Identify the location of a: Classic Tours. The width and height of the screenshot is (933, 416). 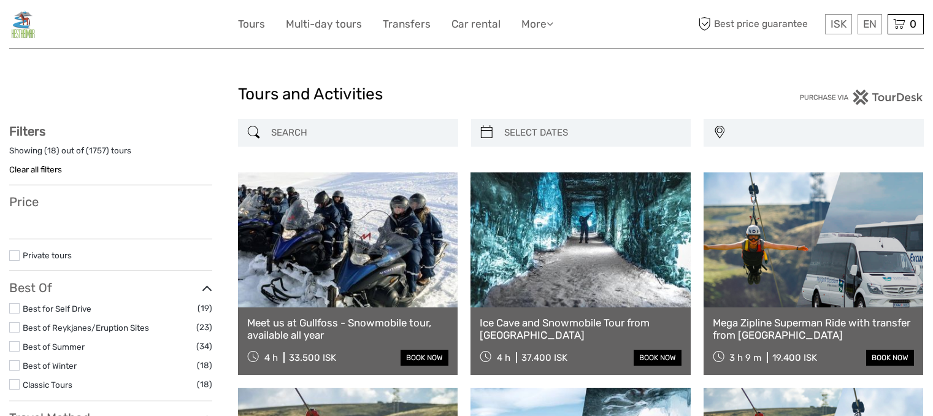
(47, 385).